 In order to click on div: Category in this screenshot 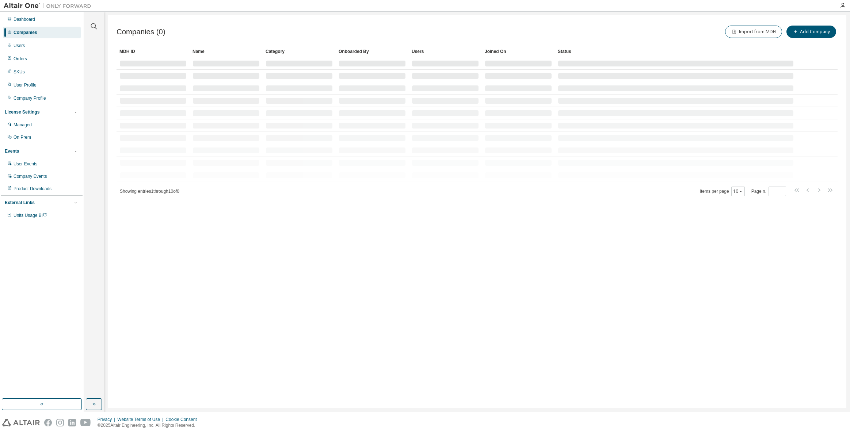, I will do `click(299, 51)`.